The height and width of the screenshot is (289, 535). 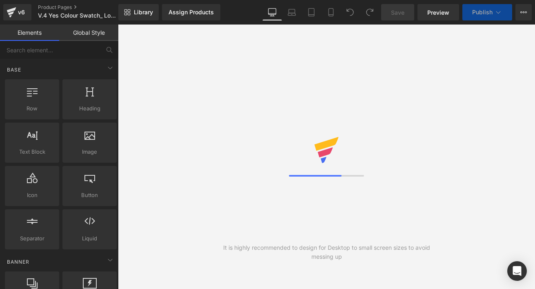 What do you see at coordinates (77, 16) in the screenshot?
I see `span: V.4 Yes Colour Swatch_ Loungewear Template` at bounding box center [77, 16].